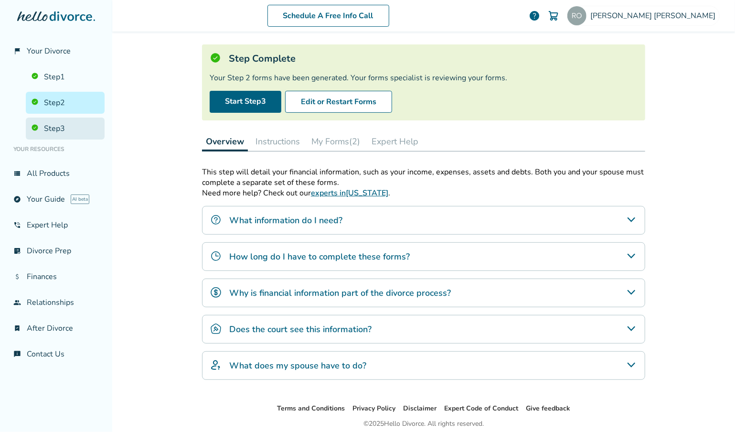 The image size is (735, 432). Describe the element at coordinates (80, 199) in the screenshot. I see `span: AI beta` at that location.